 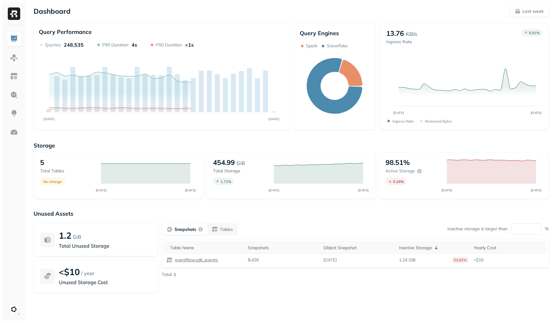 What do you see at coordinates (253, 259) in the screenshot?
I see `p: 8,426` at bounding box center [253, 259].